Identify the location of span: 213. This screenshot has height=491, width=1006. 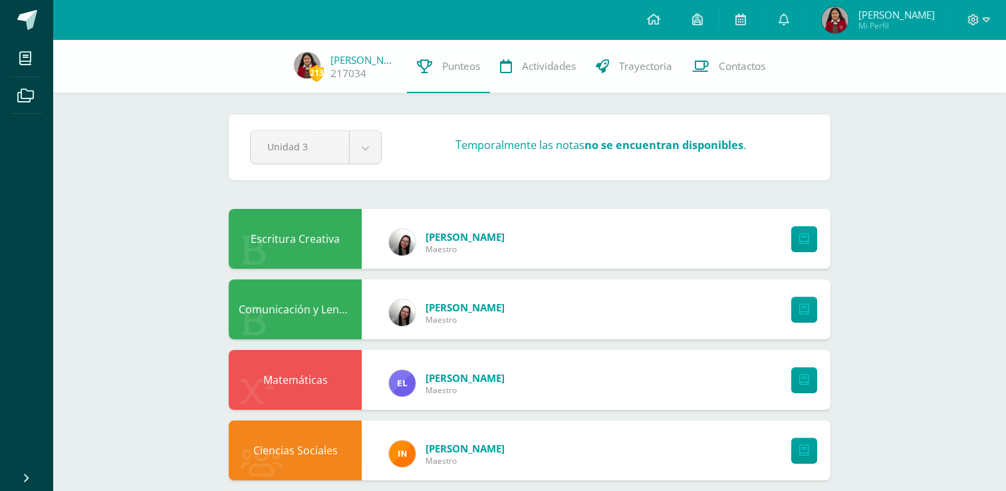
(316, 72).